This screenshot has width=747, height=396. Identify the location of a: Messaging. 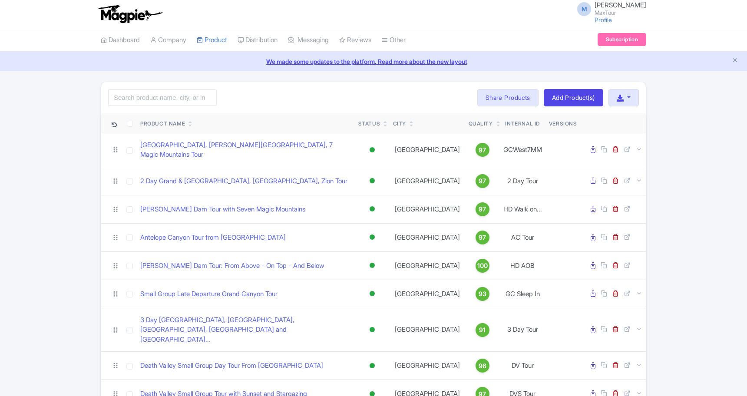
(309, 40).